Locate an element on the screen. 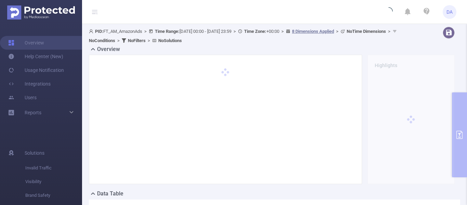  a: Help Center (New) is located at coordinates (36, 56).